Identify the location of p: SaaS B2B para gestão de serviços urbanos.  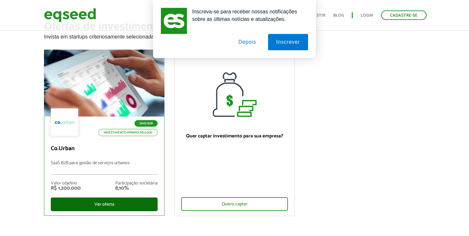
(104, 167).